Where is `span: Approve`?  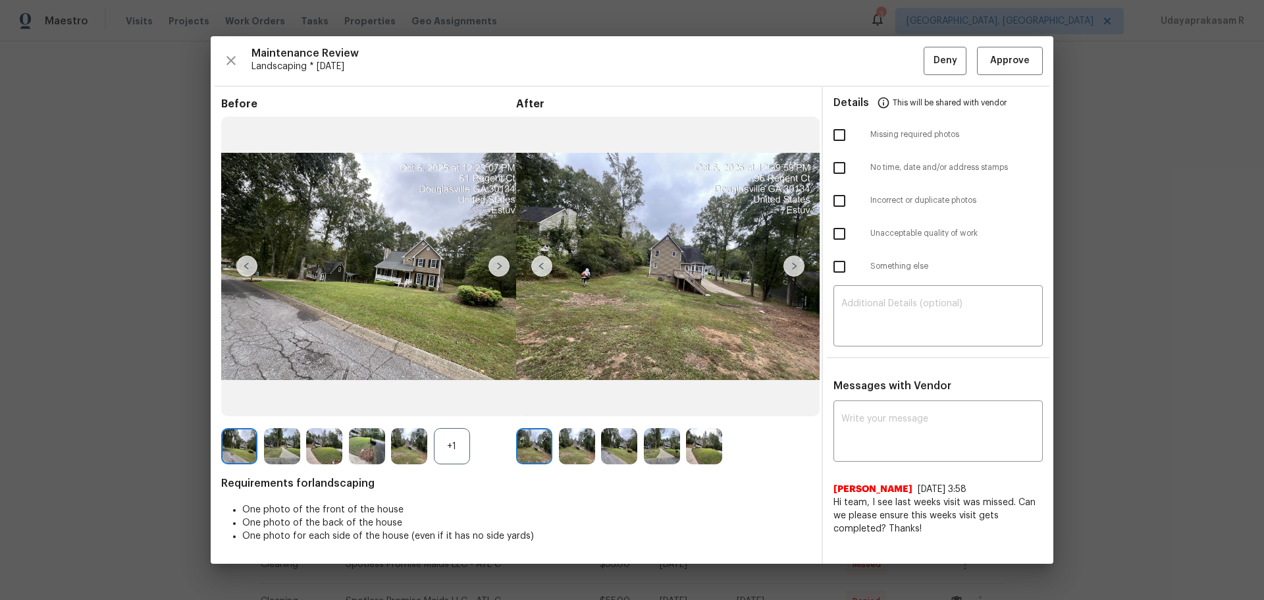 span: Approve is located at coordinates (1010, 61).